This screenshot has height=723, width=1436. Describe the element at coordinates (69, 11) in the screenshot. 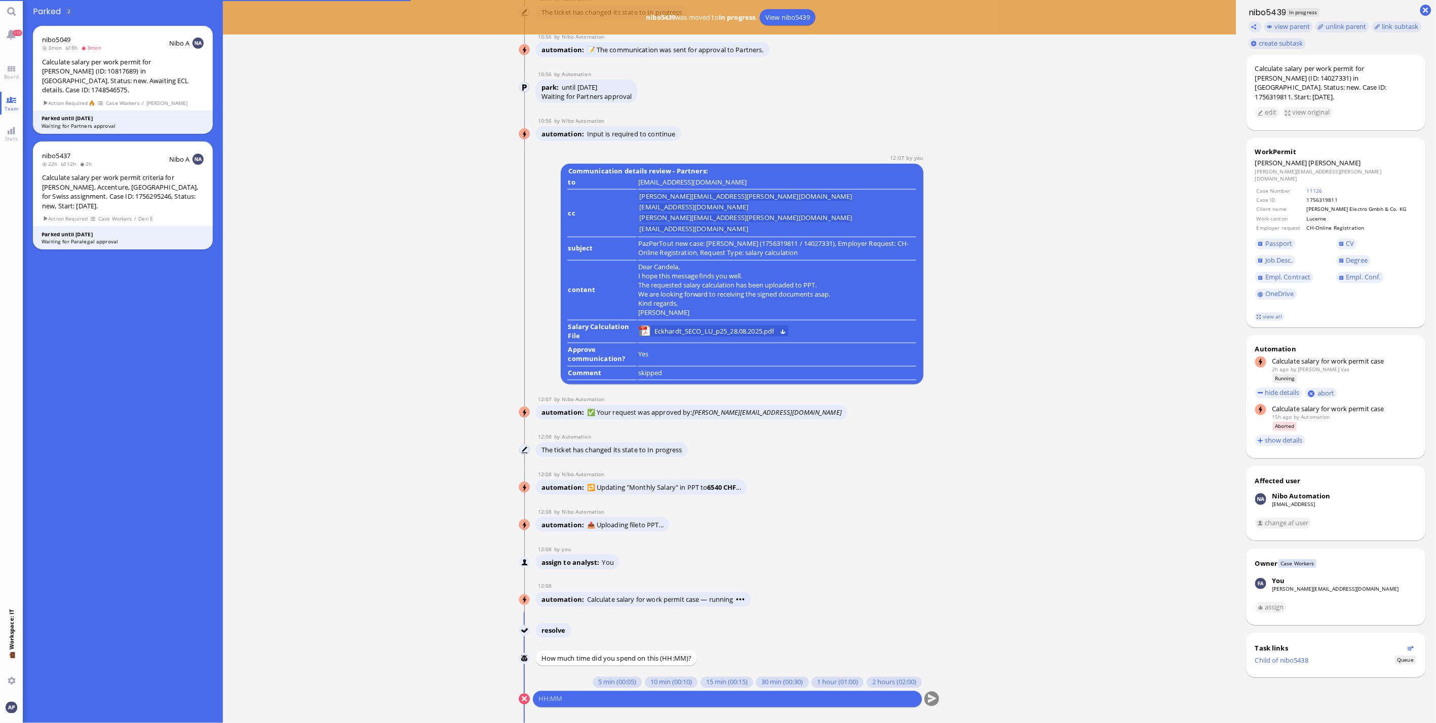

I see `span: 2` at that location.